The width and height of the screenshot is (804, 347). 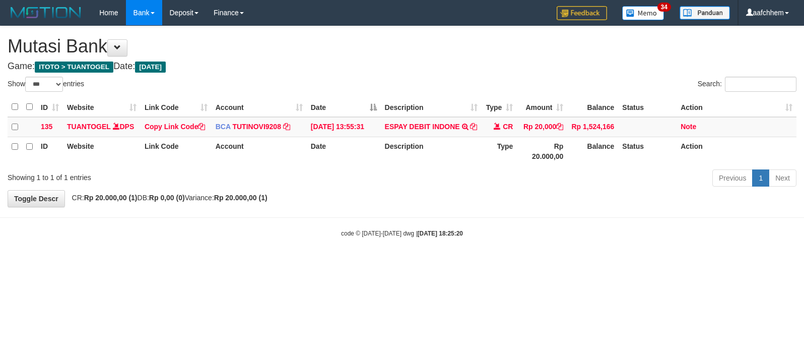 I want to click on th: Account, so click(x=259, y=151).